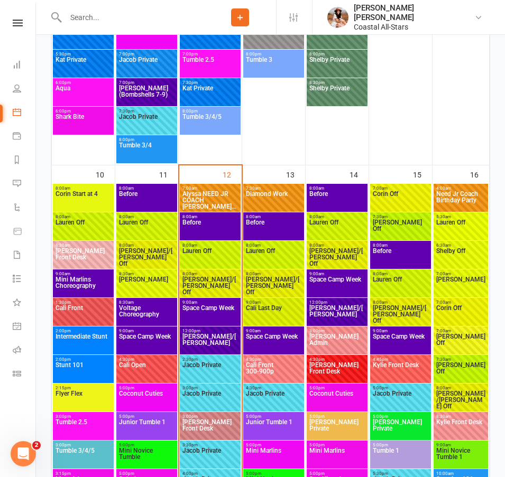  Describe the element at coordinates (337, 359) in the screenshot. I see `span: 4:30pm` at that location.